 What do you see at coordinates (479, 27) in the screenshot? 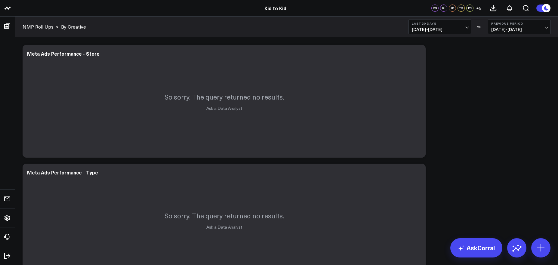
I see `div: VS` at bounding box center [479, 27].